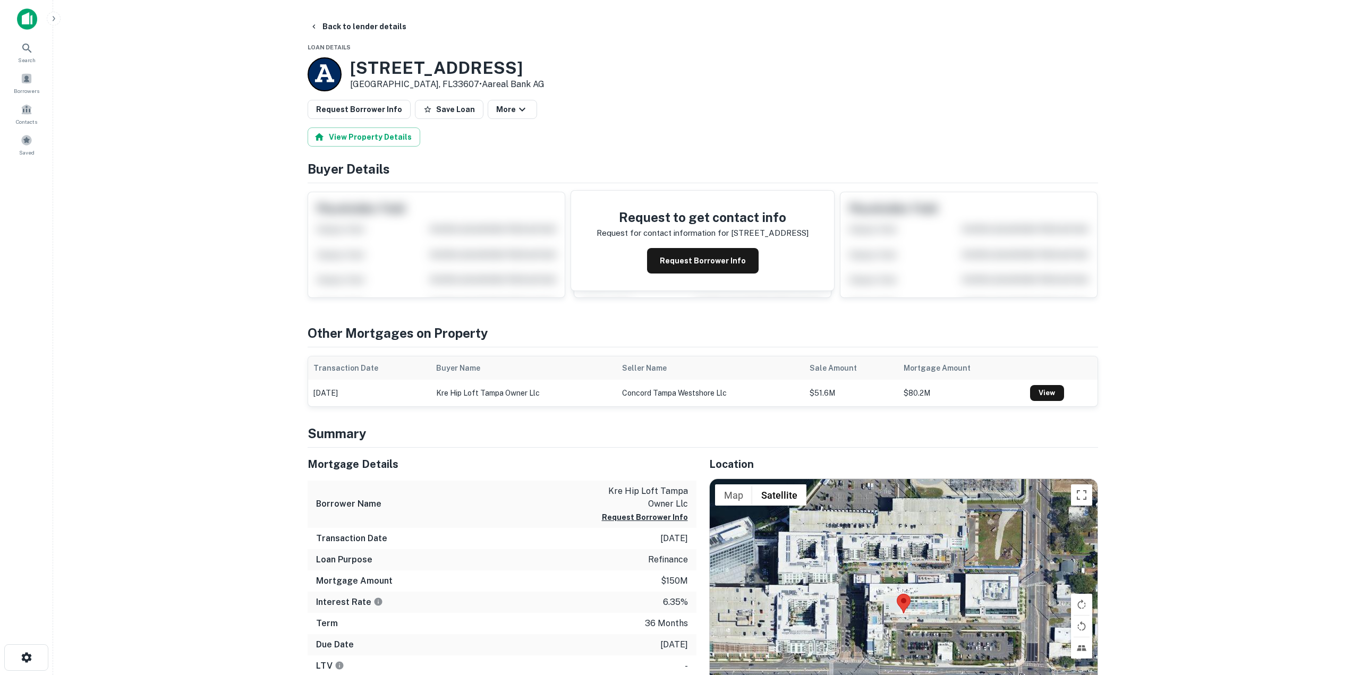 The width and height of the screenshot is (1352, 675). I want to click on button: View Property Details, so click(364, 137).